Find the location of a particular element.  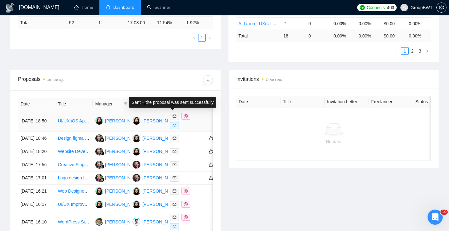

td: 18 is located at coordinates (293, 36).